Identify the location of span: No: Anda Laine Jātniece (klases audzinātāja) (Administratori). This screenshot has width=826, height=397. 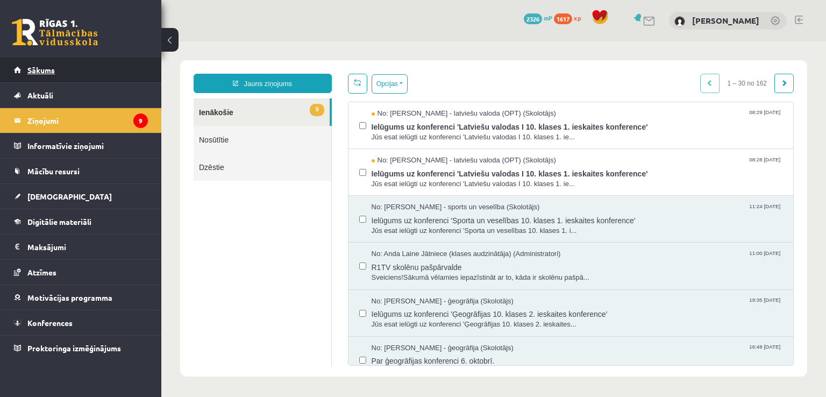
(305, 213).